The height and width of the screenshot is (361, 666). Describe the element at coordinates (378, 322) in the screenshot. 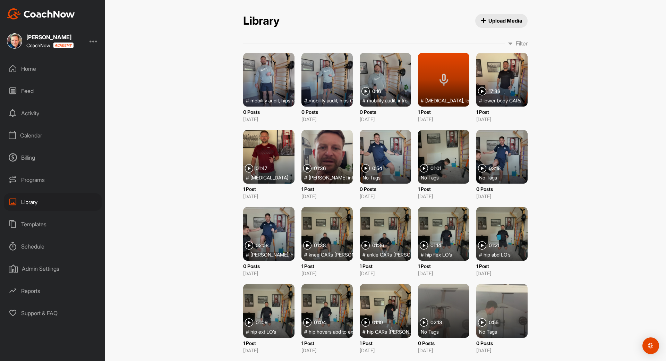

I see `span: 01:10` at that location.